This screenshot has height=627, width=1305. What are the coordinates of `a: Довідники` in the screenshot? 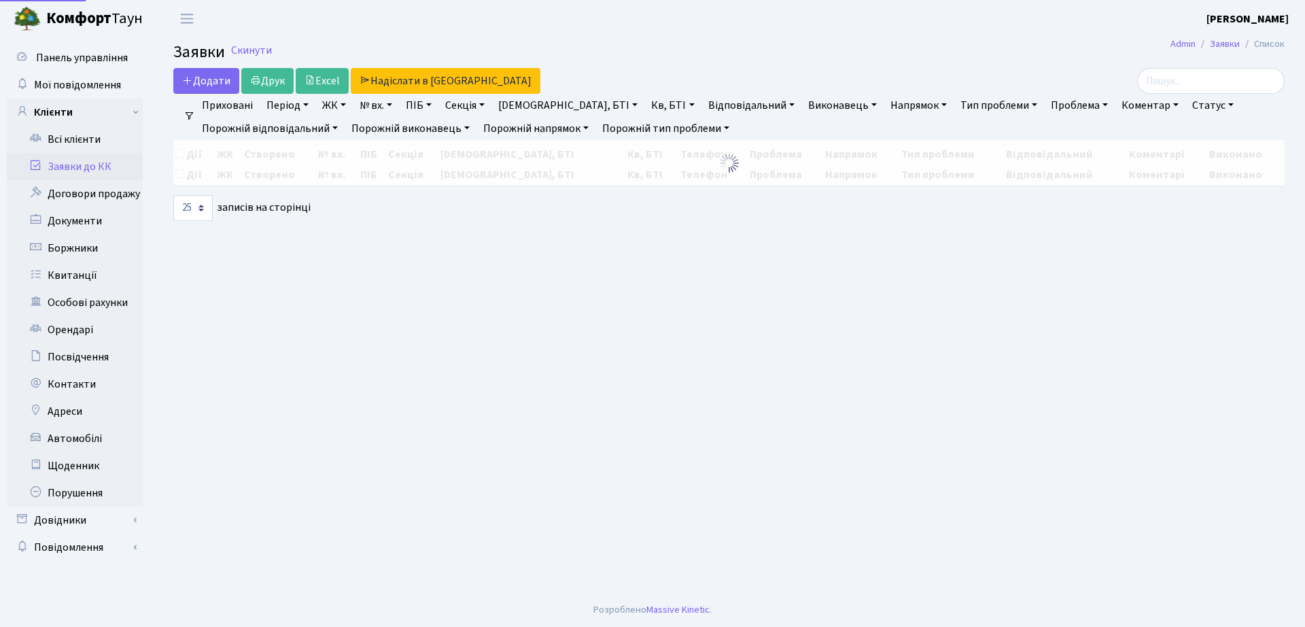 It's located at (75, 520).